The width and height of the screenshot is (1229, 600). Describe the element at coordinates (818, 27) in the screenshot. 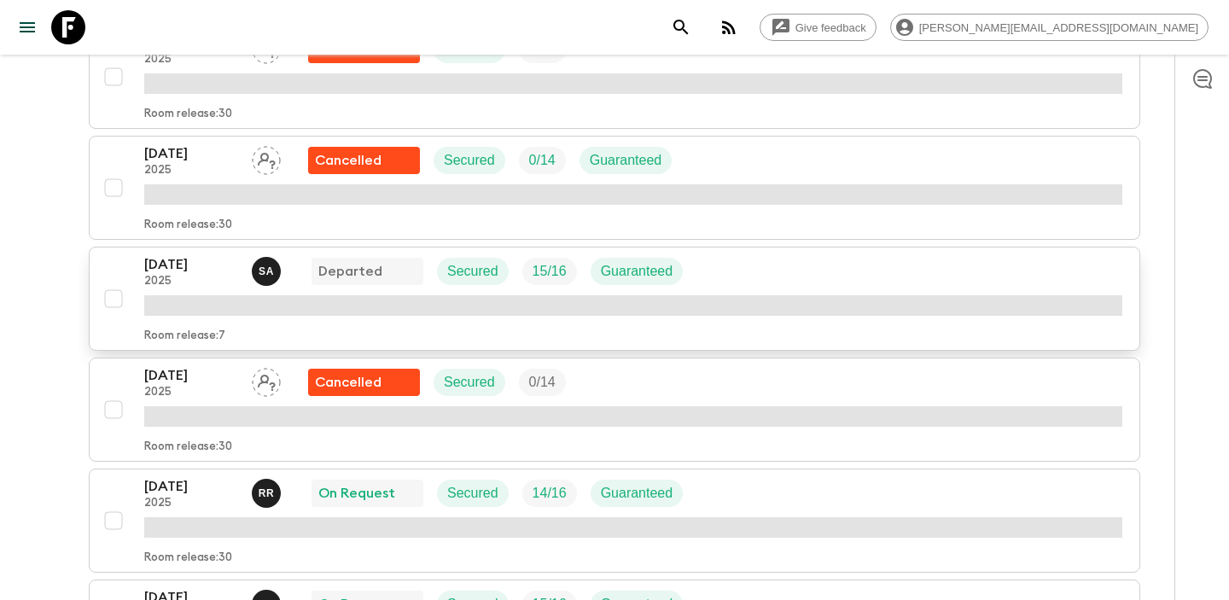

I see `a: Give feedback` at that location.